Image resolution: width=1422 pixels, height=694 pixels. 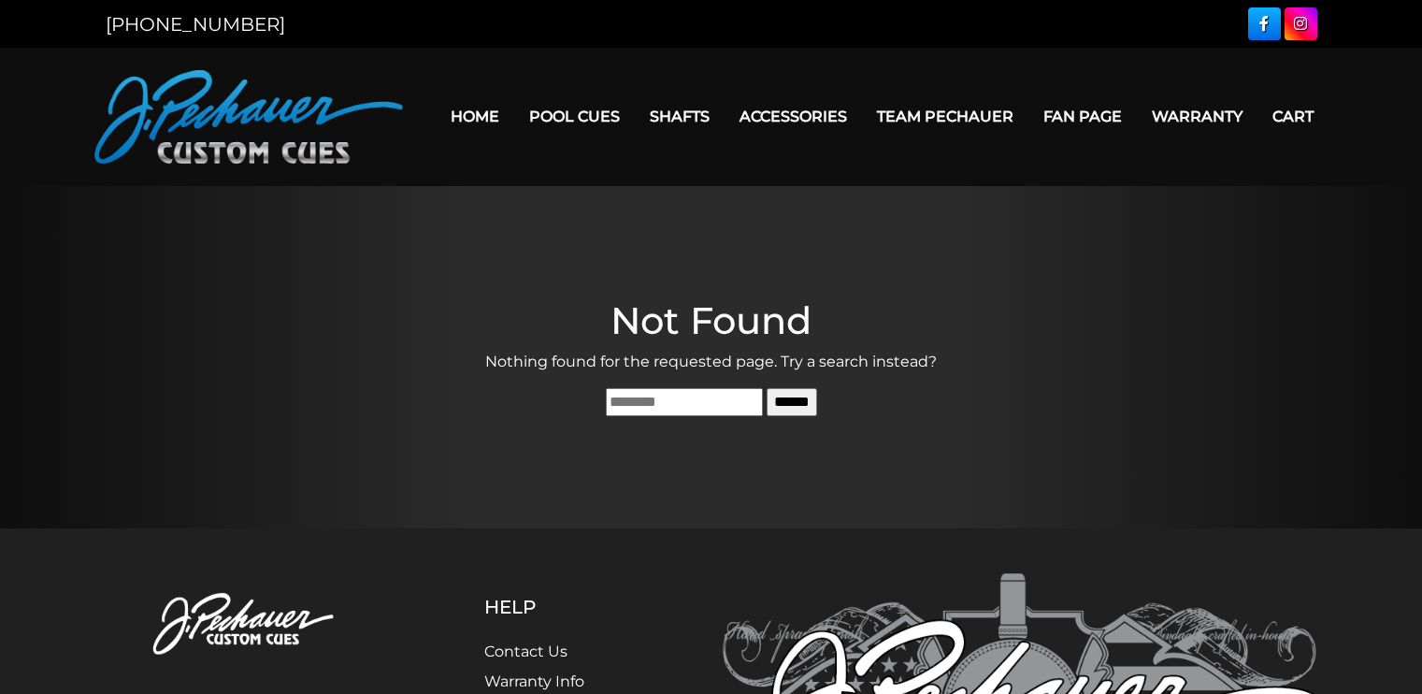 What do you see at coordinates (1196, 116) in the screenshot?
I see `a: Warranty` at bounding box center [1196, 116].